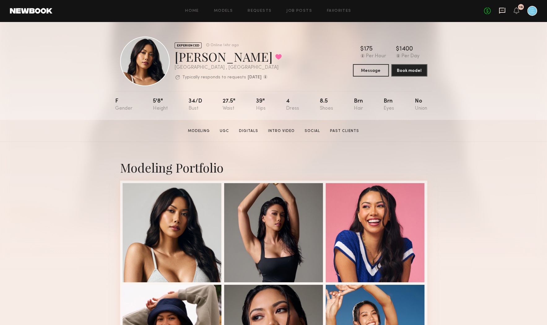  Describe the element at coordinates (326, 105) in the screenshot. I see `div: 8.5` at that location.